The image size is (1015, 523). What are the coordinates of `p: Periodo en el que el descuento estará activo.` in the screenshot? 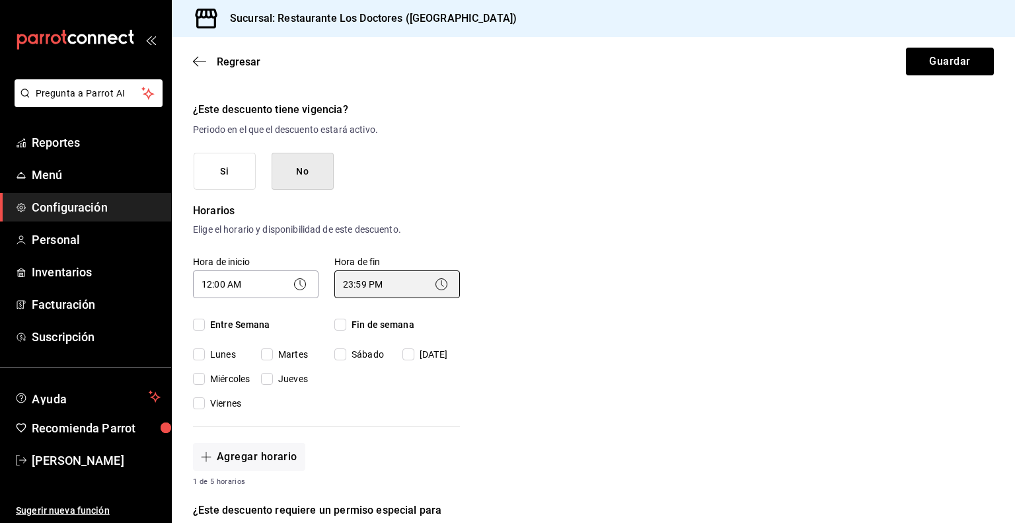 It's located at (326, 130).